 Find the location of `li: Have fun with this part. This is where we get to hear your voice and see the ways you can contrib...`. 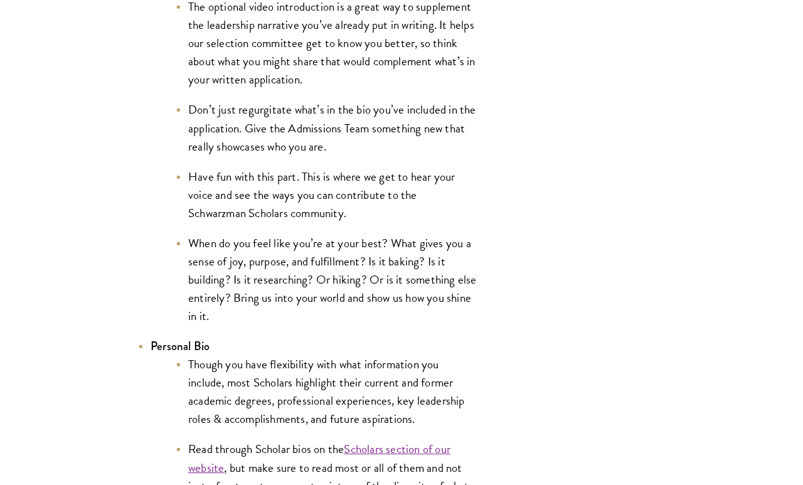

li: Have fun with this part. This is where we get to hear your voice and see the ways you can contrib... is located at coordinates (326, 194).